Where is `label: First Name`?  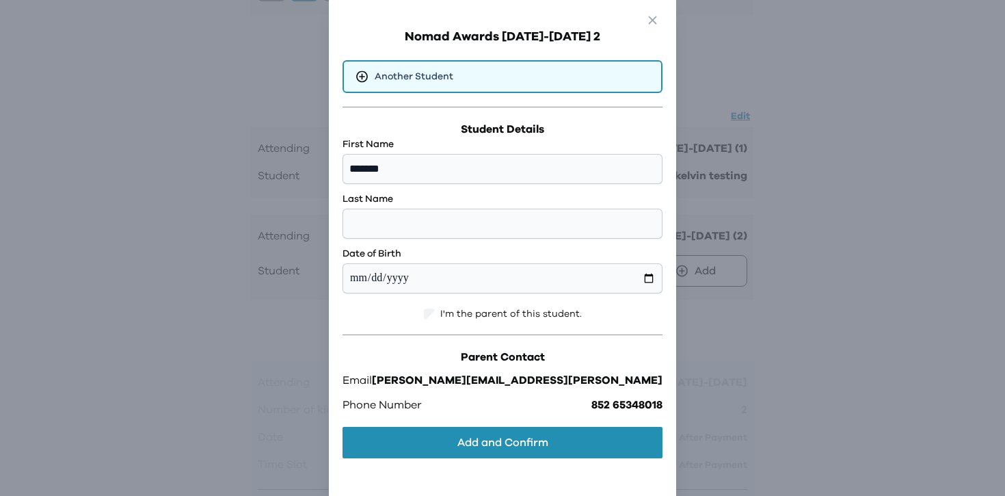
label: First Name is located at coordinates (502, 144).